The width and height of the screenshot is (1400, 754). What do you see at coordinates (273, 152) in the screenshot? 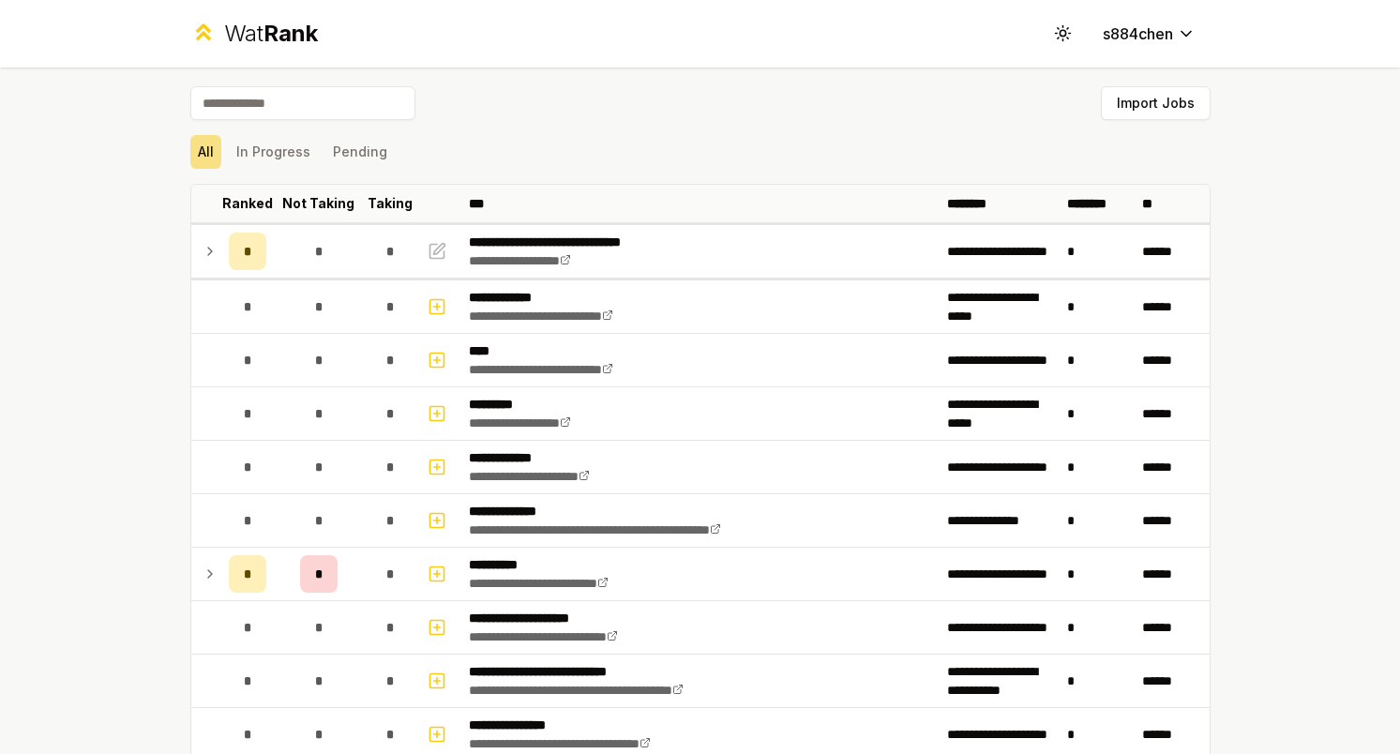
I see `button: In Progress` at bounding box center [273, 152].